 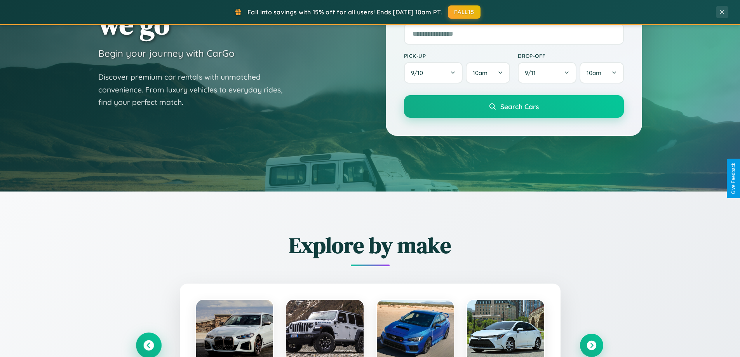 What do you see at coordinates (519, 106) in the screenshot?
I see `span: Search Cars` at bounding box center [519, 106].